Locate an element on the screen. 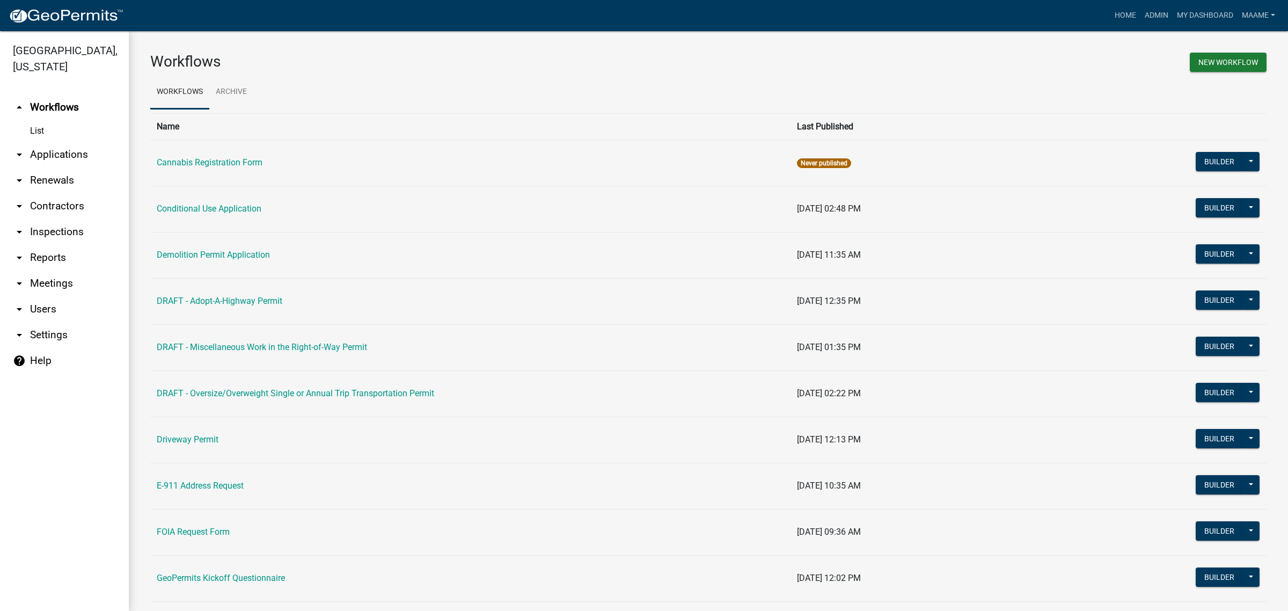 The height and width of the screenshot is (611, 1288). a: DRAFT - Adopt-A-Highway Permit is located at coordinates (220, 301).